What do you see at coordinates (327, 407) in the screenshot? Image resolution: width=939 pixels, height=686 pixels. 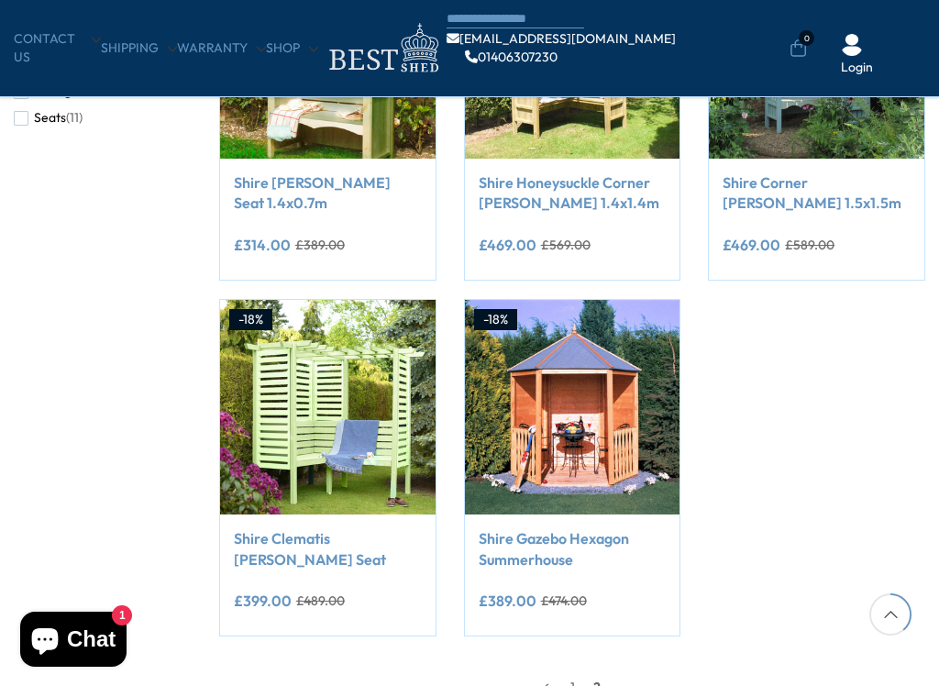 I see `img: Shire Clematis Arbour Seat - Best Shed` at bounding box center [327, 407].